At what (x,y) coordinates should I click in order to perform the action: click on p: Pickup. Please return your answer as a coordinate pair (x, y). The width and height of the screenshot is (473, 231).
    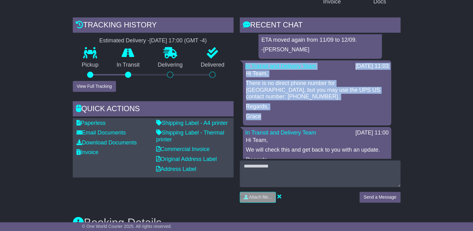
    Looking at the image, I should click on (90, 65).